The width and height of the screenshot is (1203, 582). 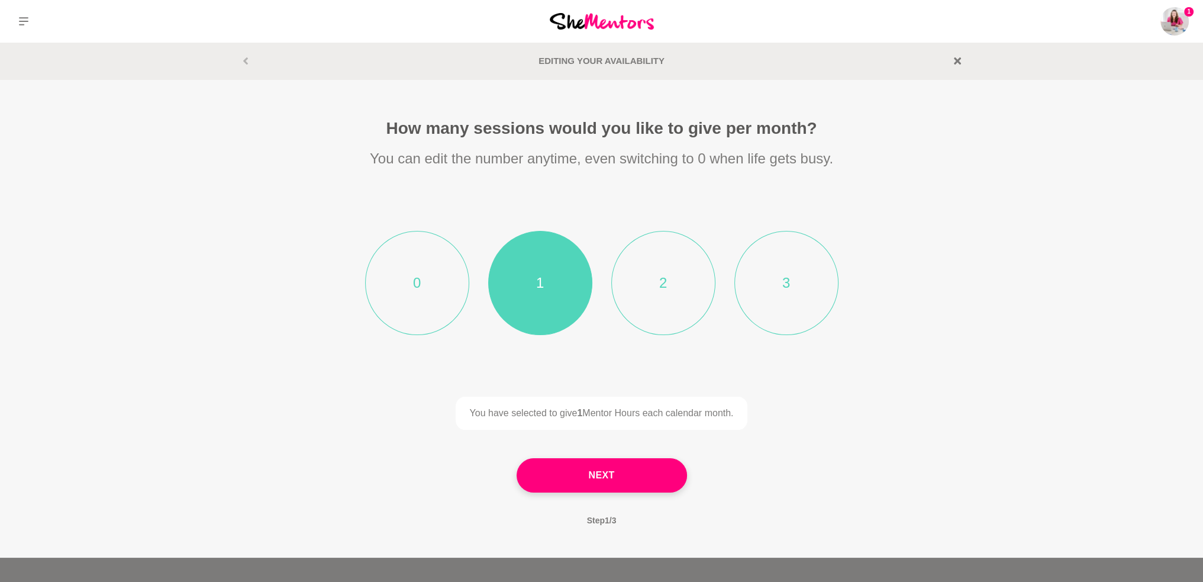 I want to click on a: Rebecca Cofrancesco1, so click(x=1174, y=21).